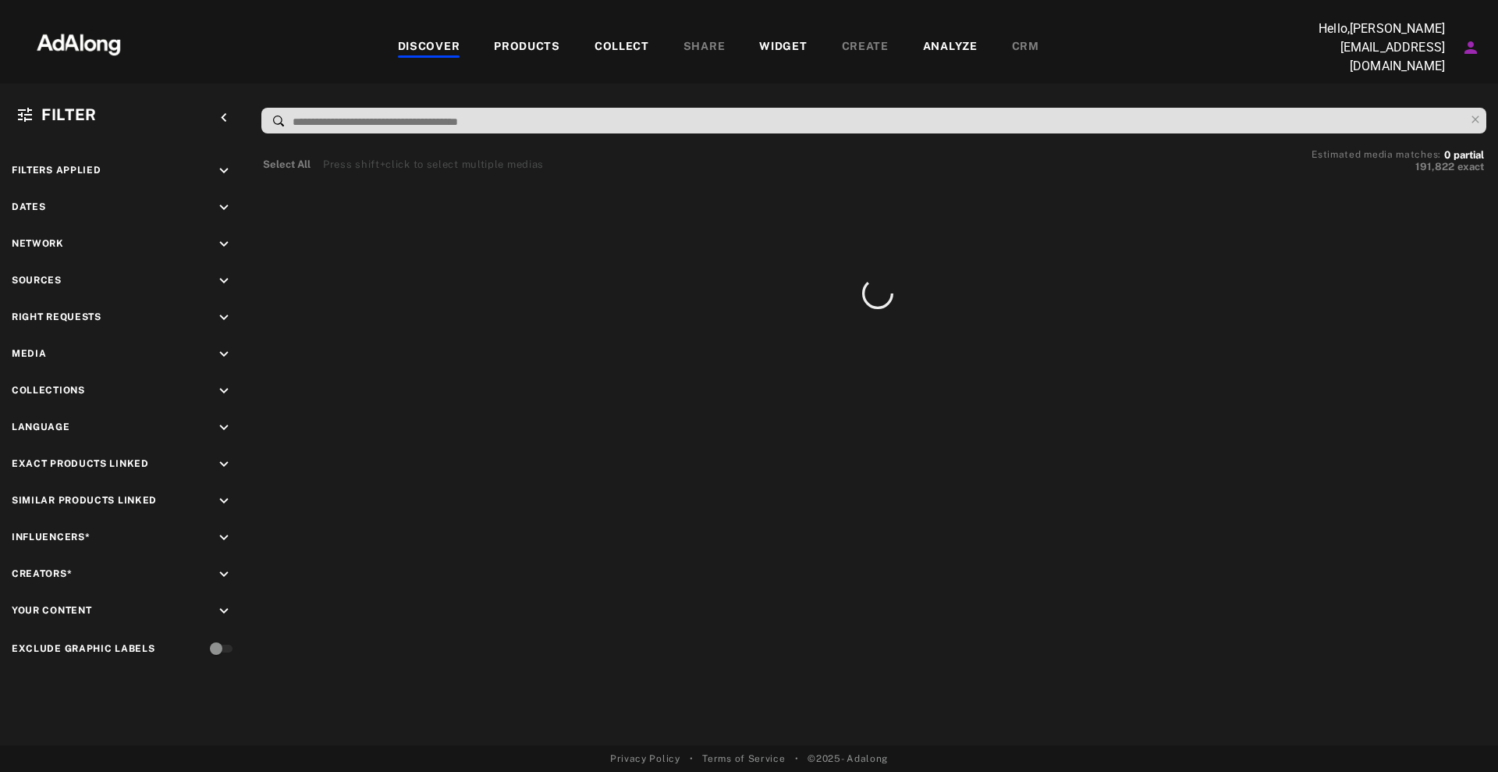 The width and height of the screenshot is (1498, 772). What do you see at coordinates (37, 243) in the screenshot?
I see `span: Network` at bounding box center [37, 243].